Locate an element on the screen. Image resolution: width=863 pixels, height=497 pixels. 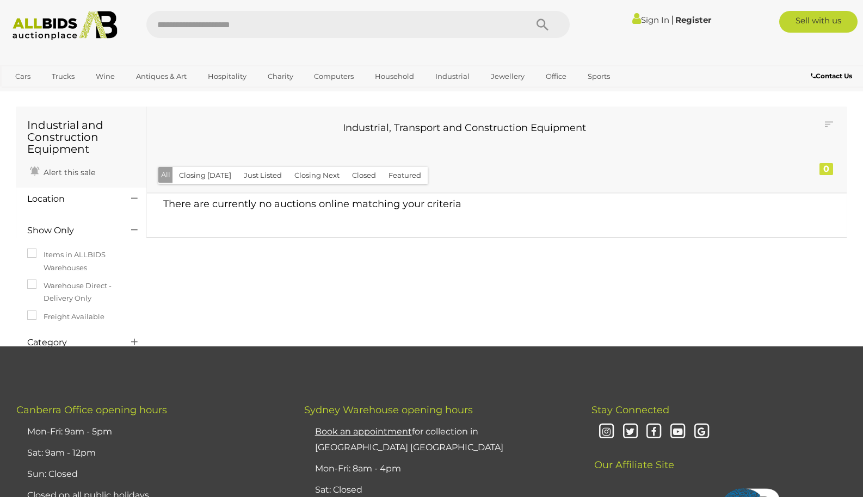
span: Sydney Warehouse opening hours is located at coordinates (388, 410).